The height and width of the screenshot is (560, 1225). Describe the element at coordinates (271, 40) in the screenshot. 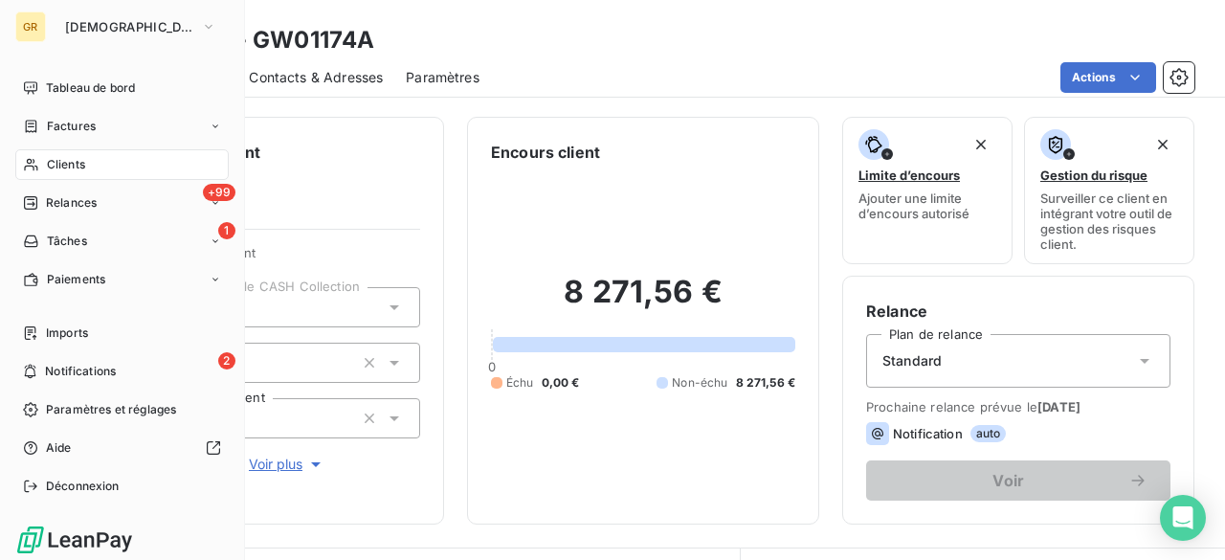

I see `h3: BETC - GW01174A` at that location.